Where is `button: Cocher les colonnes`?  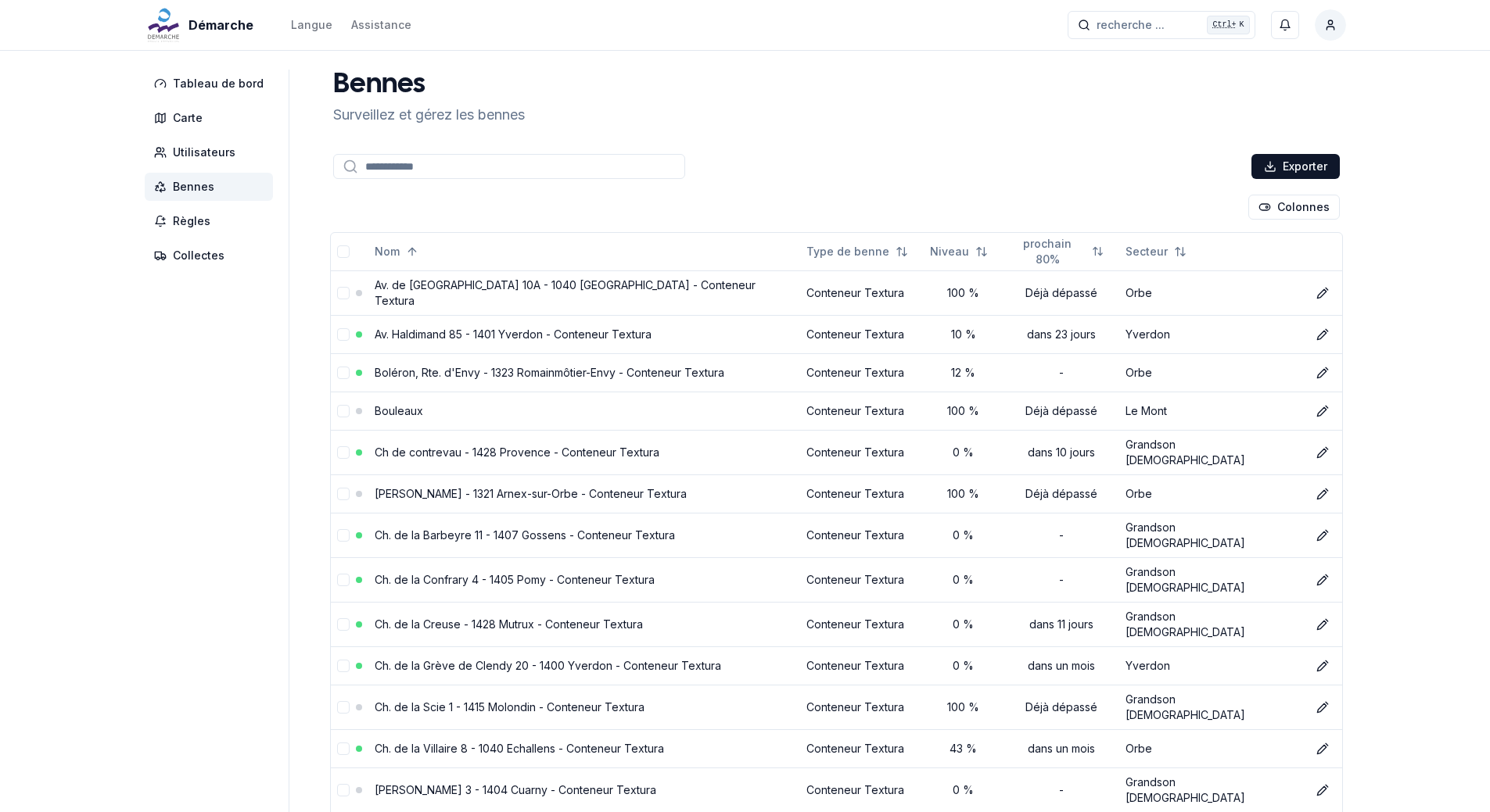 button: Cocher les colonnes is located at coordinates (1294, 207).